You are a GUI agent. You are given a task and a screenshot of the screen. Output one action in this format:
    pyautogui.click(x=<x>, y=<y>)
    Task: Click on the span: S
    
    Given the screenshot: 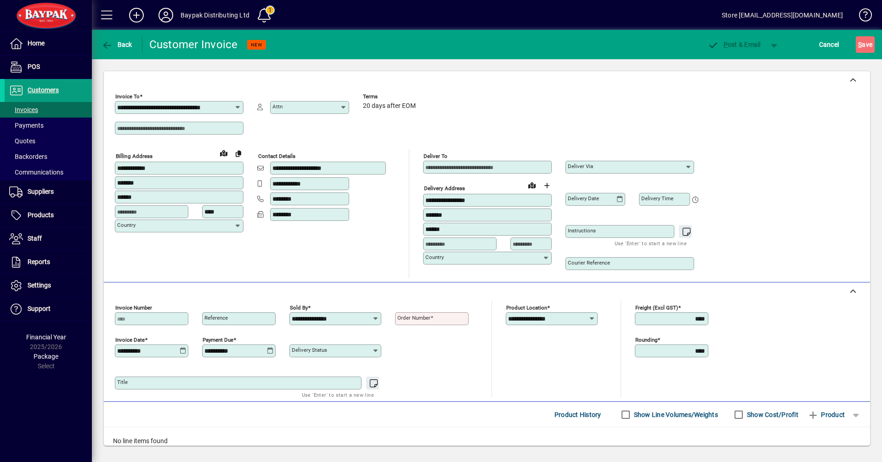 What is the action you would take?
    pyautogui.click(x=860, y=45)
    